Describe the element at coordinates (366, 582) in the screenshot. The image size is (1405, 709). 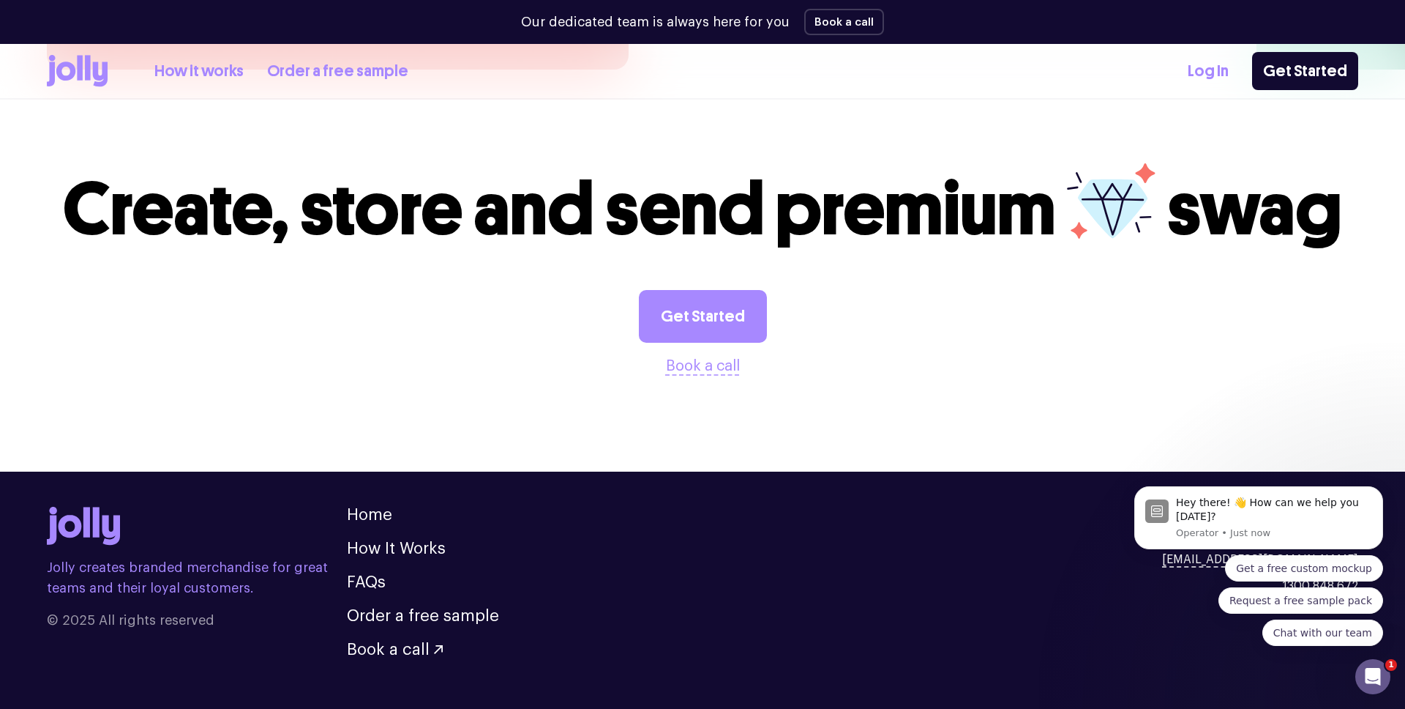
I see `a: FAQs` at that location.